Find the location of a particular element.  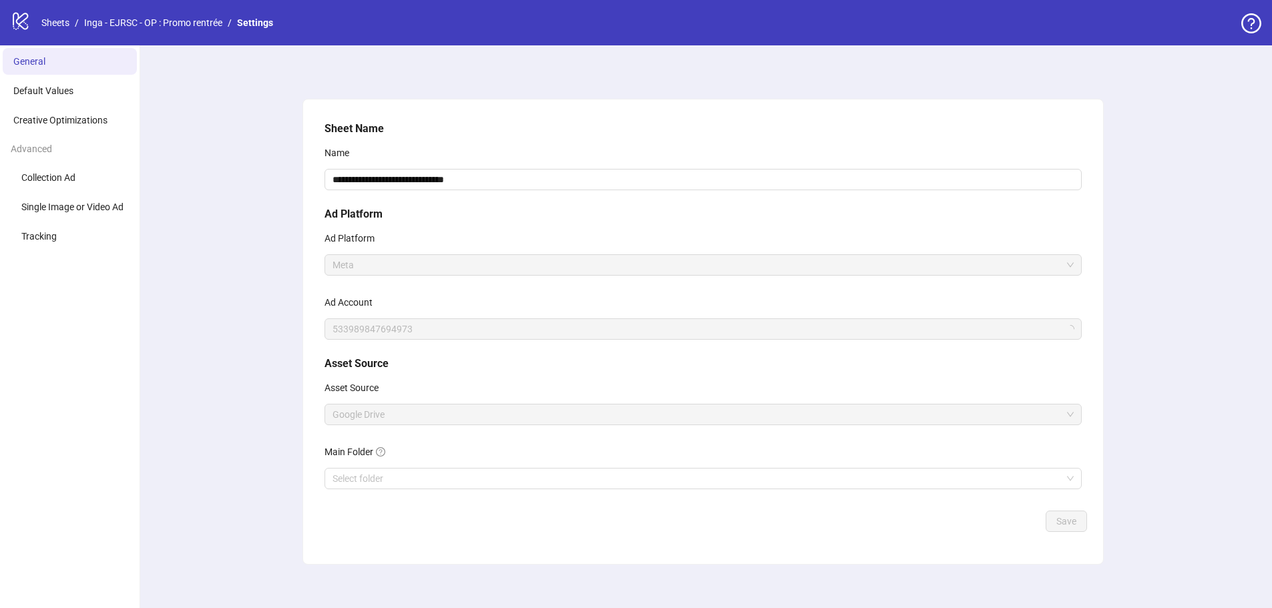

h5: Asset Source is located at coordinates (703, 364).